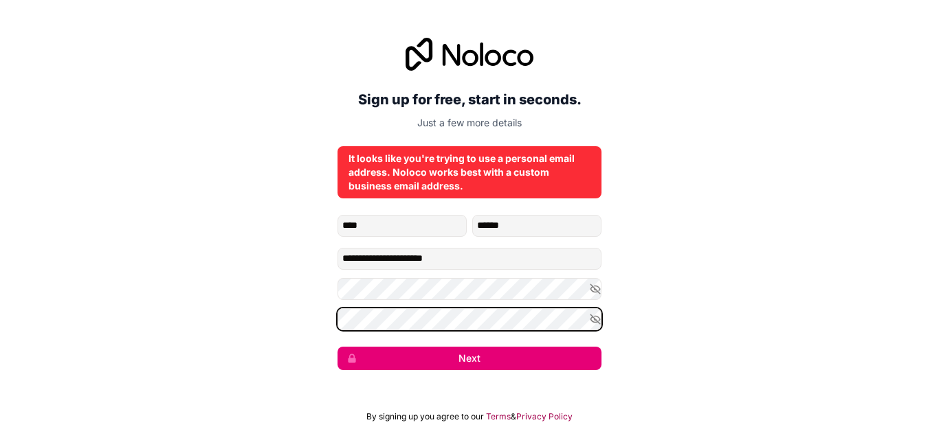 Image resolution: width=939 pixels, height=440 pixels. I want to click on input: family-name, so click(537, 226).